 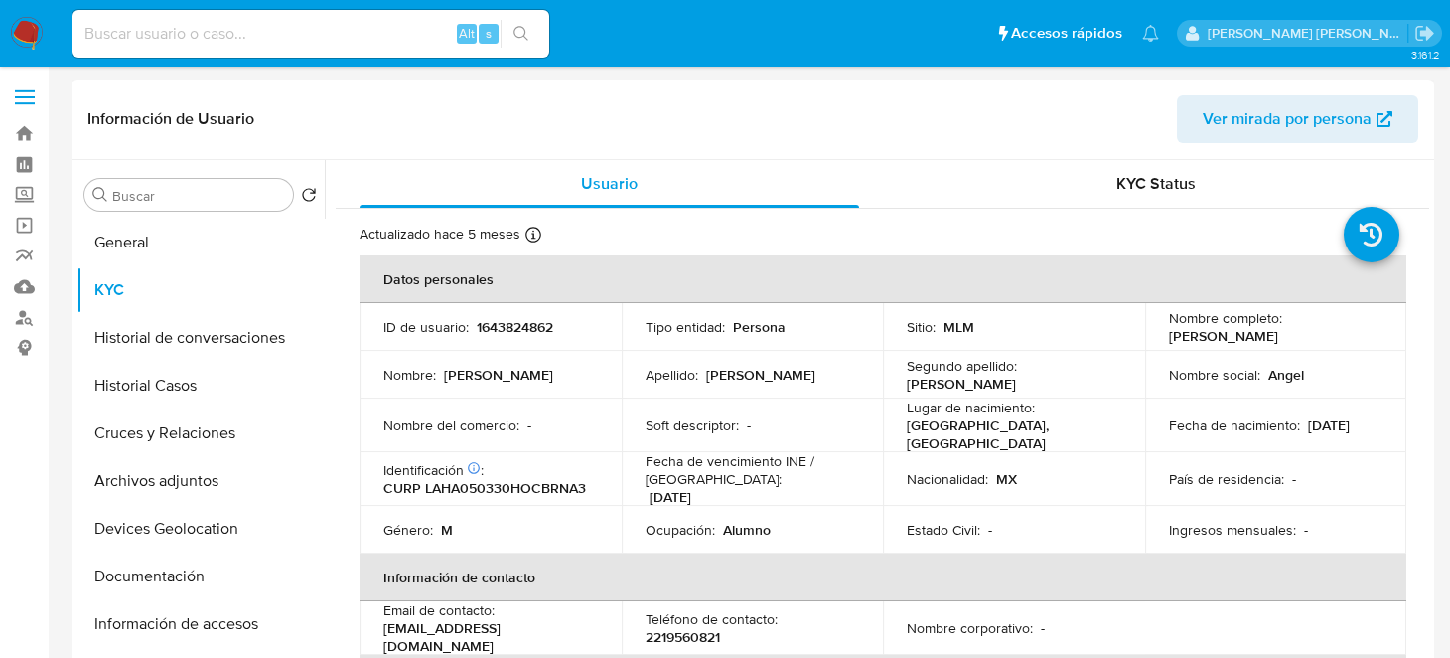 I want to click on p: Tipo entidad :, so click(x=685, y=327).